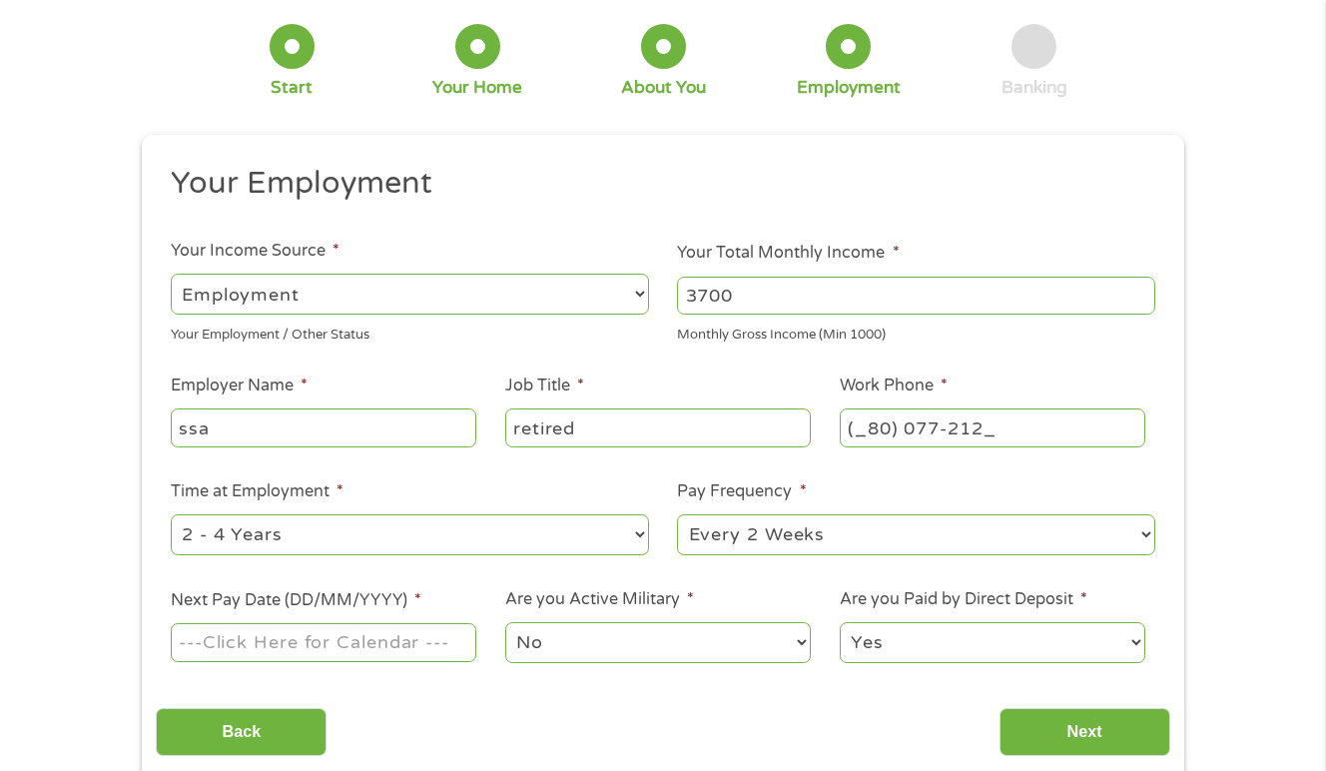 This screenshot has width=1326, height=771. I want to click on input: (231) 754-4010, so click(993, 427).